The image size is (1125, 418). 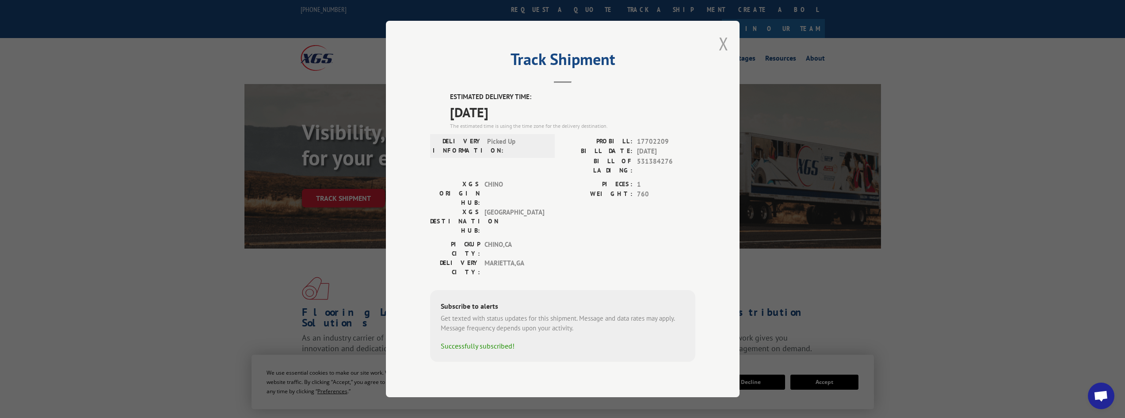 What do you see at coordinates (598, 194) in the screenshot?
I see `label: WEIGHT:` at bounding box center [598, 194].